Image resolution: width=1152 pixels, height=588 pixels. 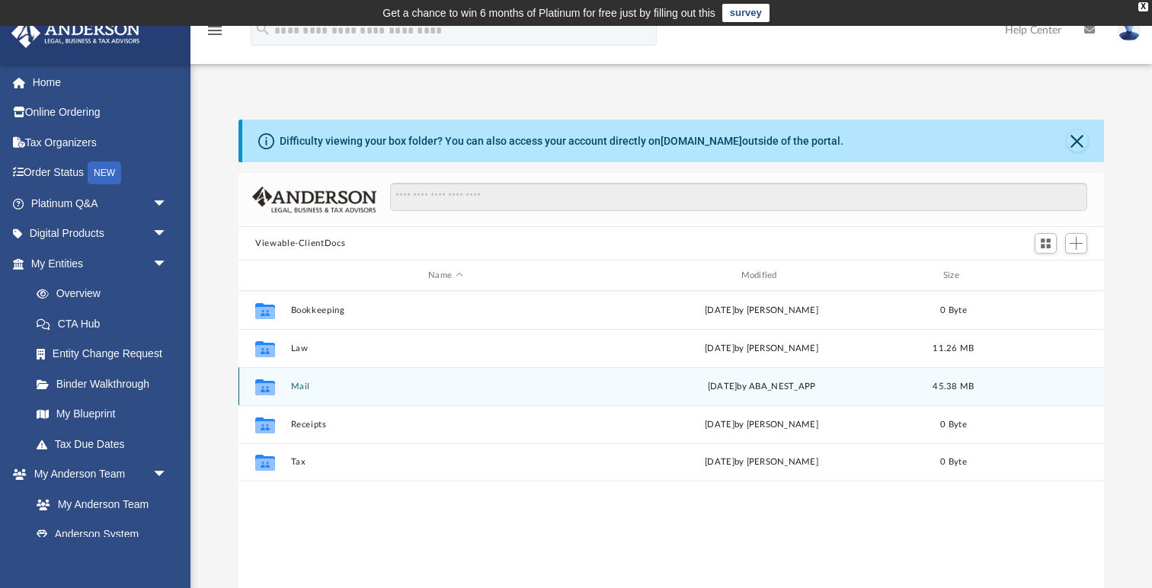 I want to click on a: My Anderson Team, so click(x=98, y=504).